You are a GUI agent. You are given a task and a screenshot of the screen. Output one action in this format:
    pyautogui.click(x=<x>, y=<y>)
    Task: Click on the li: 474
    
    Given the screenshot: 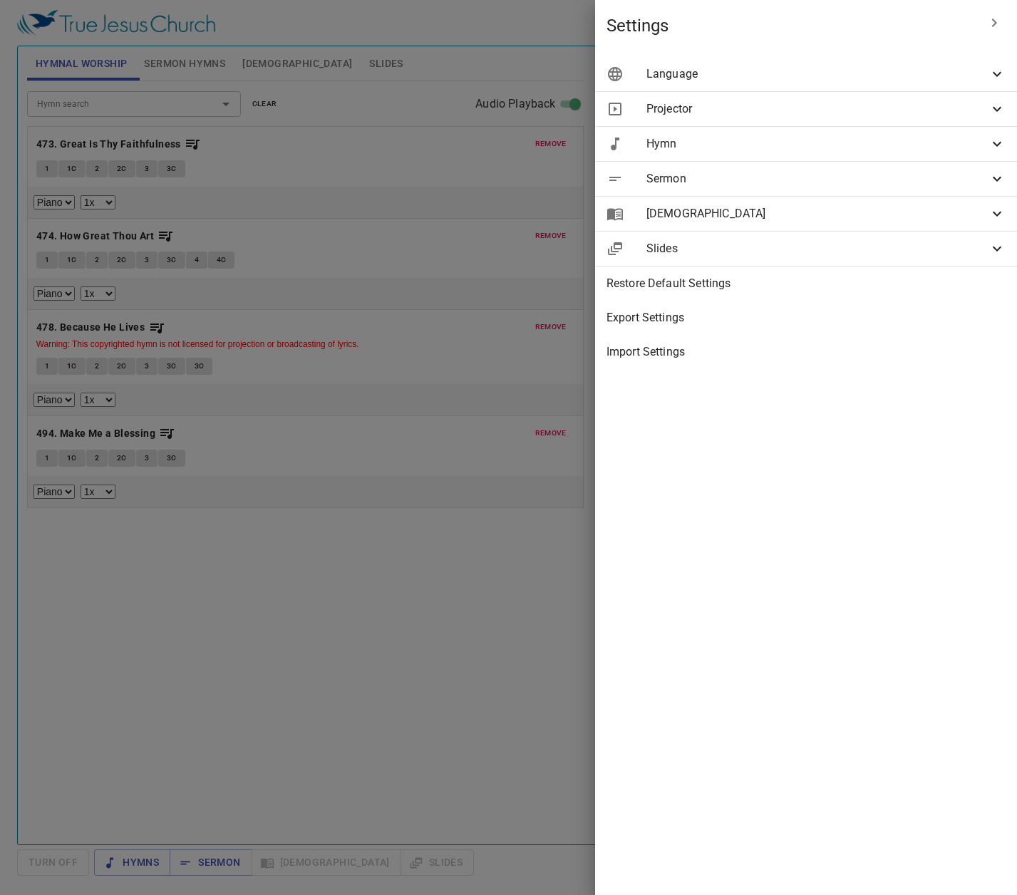 What is the action you would take?
    pyautogui.click(x=265, y=118)
    